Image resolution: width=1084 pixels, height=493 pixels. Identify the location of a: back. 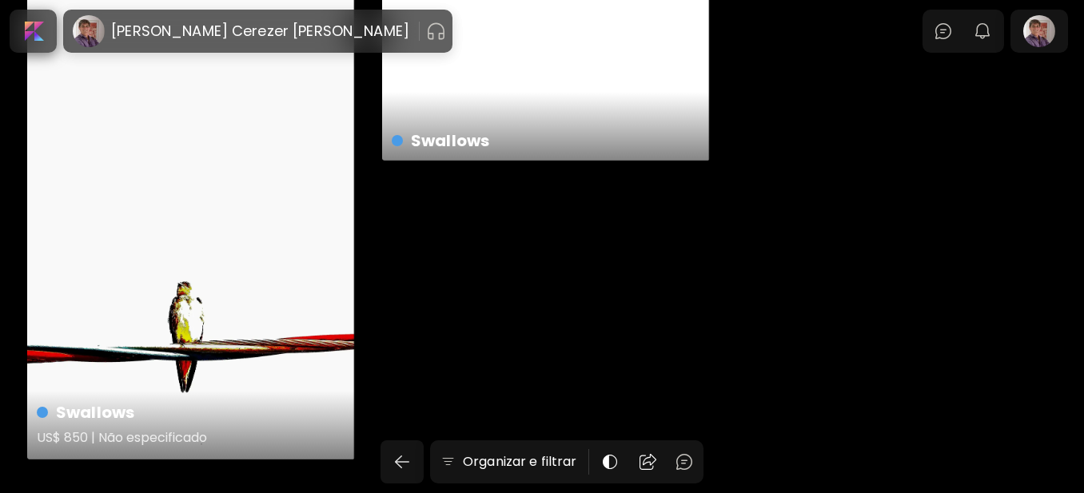
(405, 462).